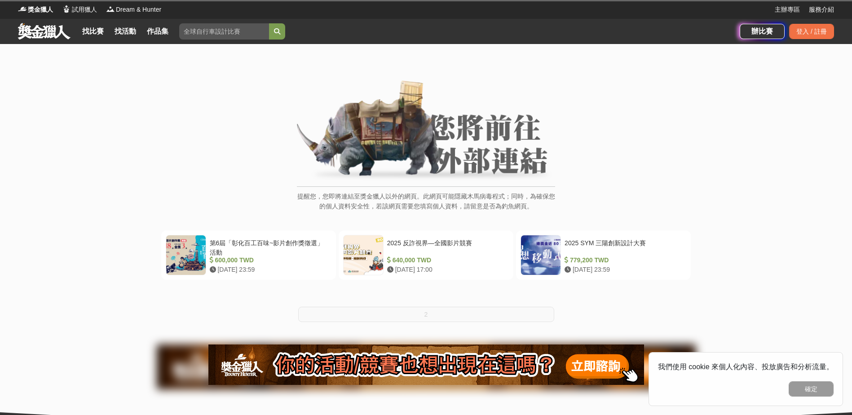 This screenshot has width=852, height=415. I want to click on input: 全球自行車設計比賽, so click(224, 31).